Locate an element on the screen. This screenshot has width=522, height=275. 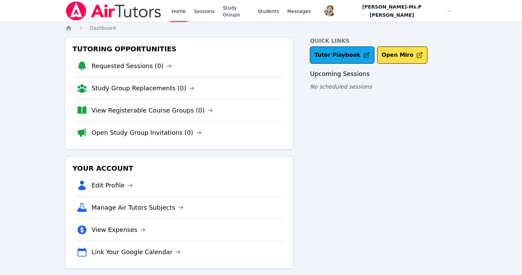
h3: Upcoming Sessions is located at coordinates (383, 74).